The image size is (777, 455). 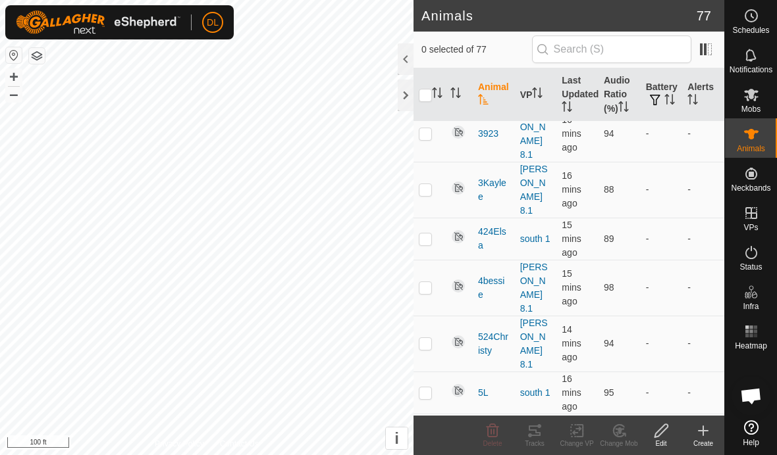 I want to click on button: i, so click(x=396, y=438).